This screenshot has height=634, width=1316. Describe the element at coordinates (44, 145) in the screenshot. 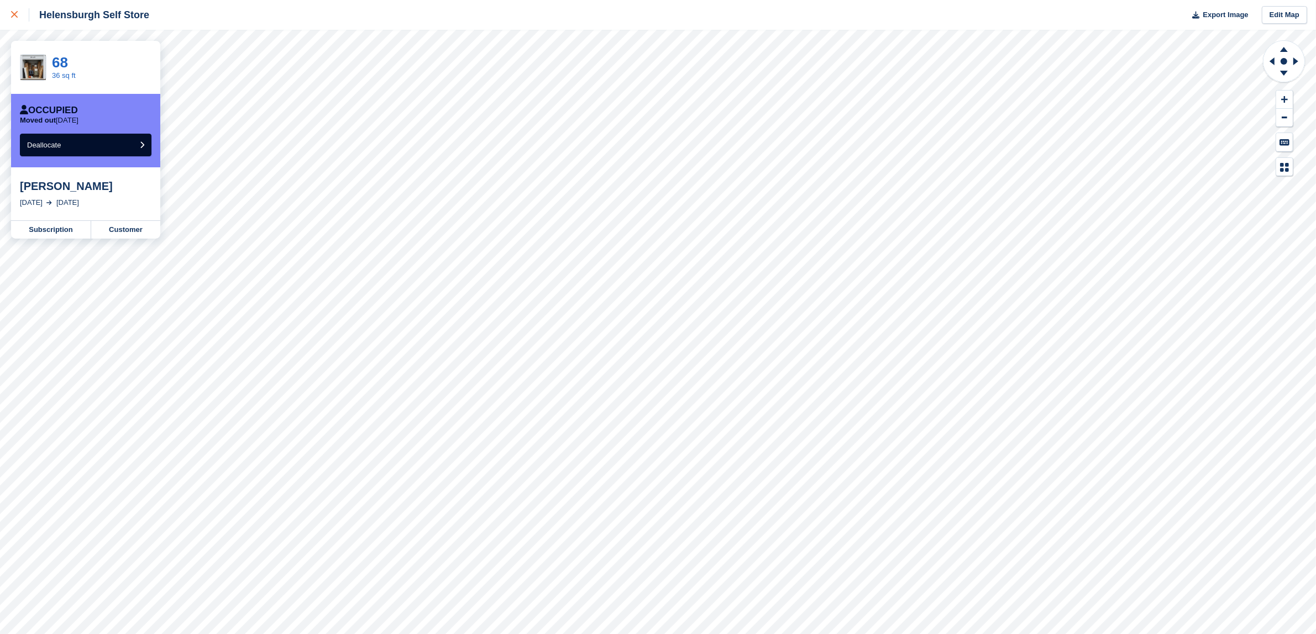

I see `span: Deallocate` at that location.